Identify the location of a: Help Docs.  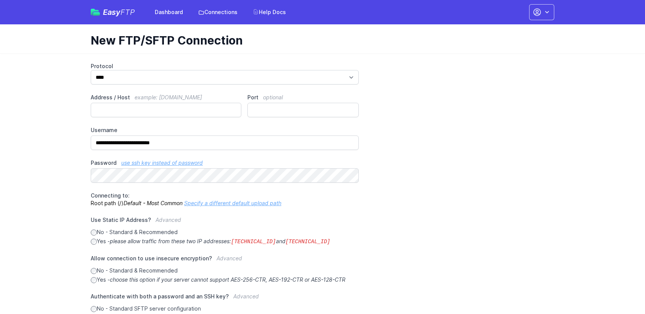
(269, 12).